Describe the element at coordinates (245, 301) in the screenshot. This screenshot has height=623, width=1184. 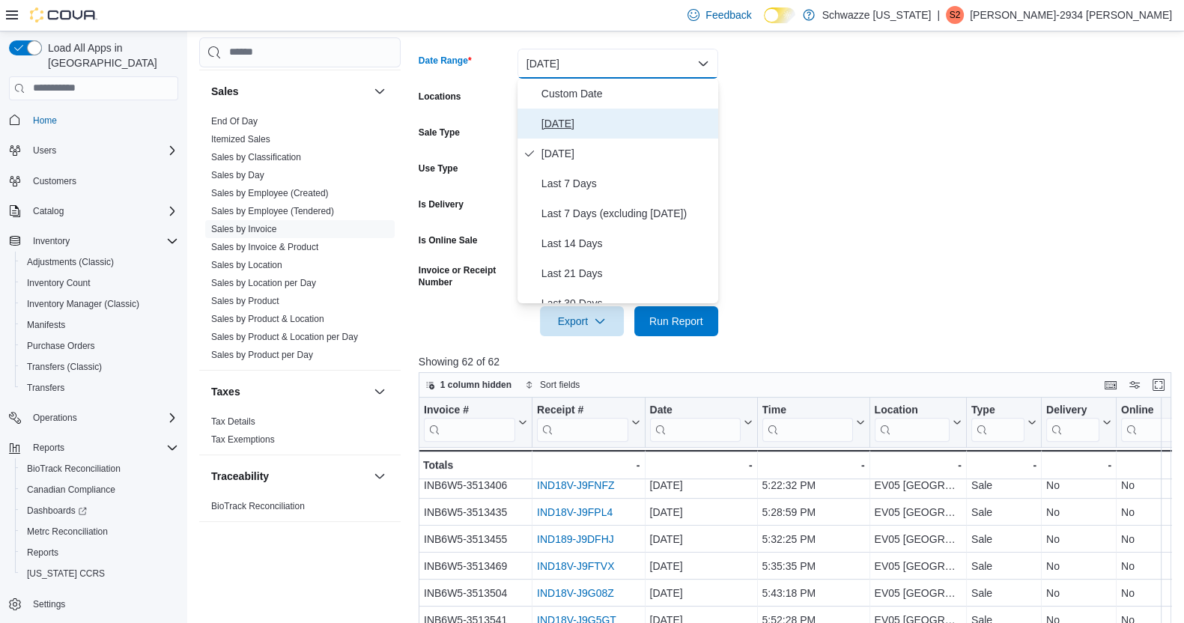
I see `a: Sales by Product` at that location.